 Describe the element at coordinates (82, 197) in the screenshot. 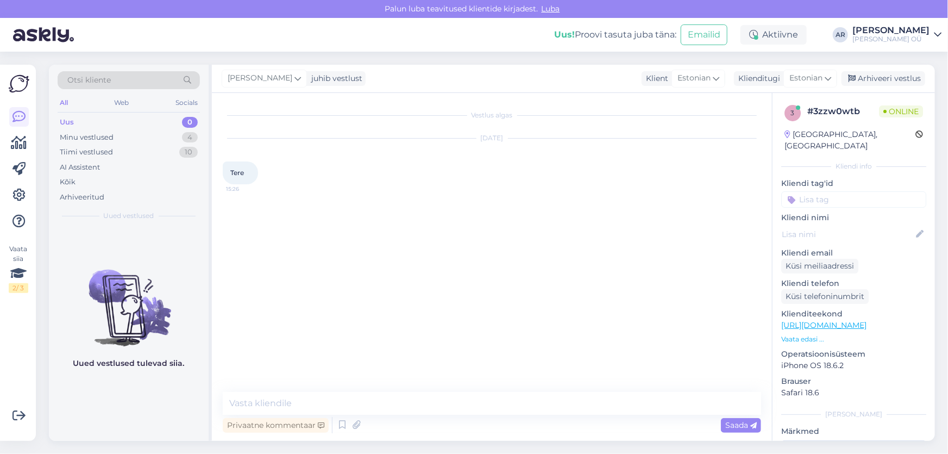

I see `div: Arhiveeritud` at that location.